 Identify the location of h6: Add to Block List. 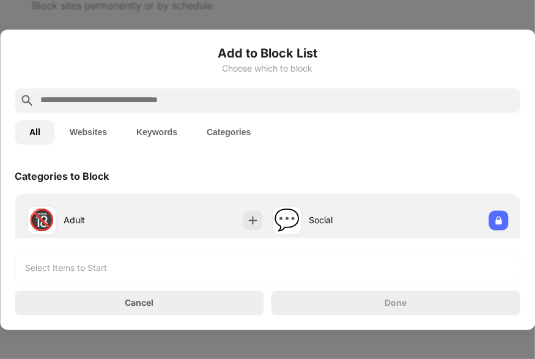
(267, 53).